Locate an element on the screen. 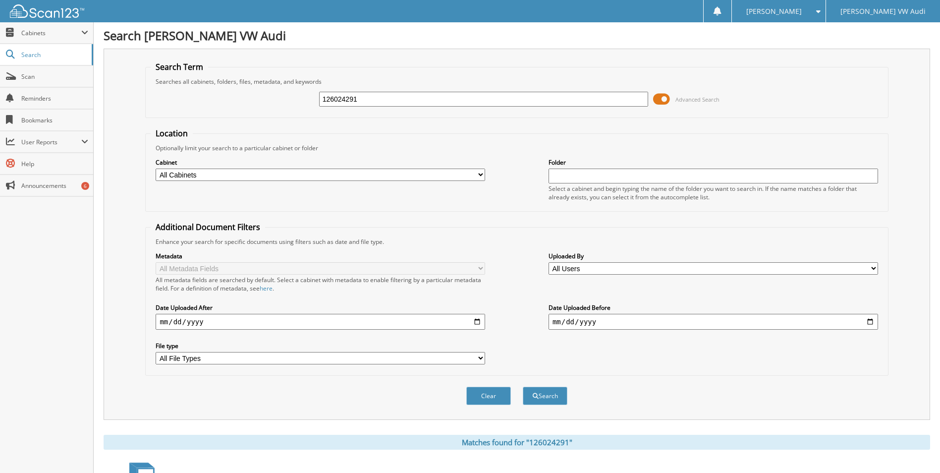  label: Metadata is located at coordinates (320, 256).